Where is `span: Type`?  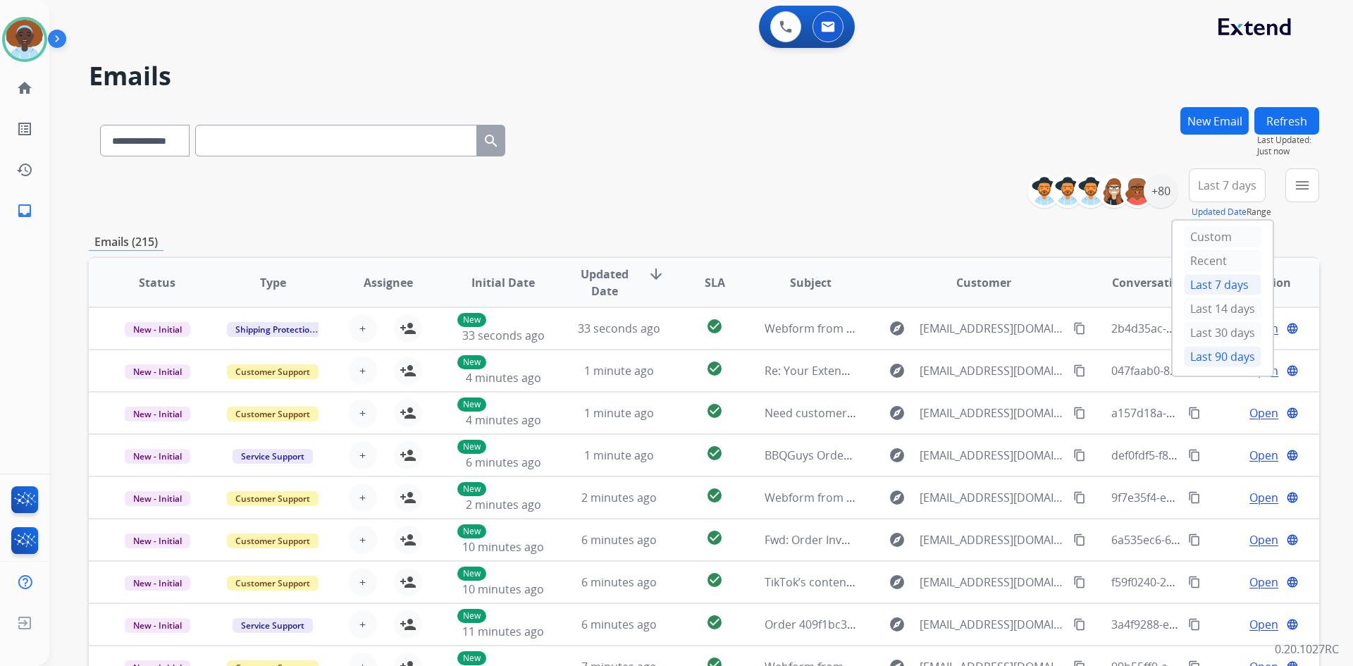 span: Type is located at coordinates (273, 282).